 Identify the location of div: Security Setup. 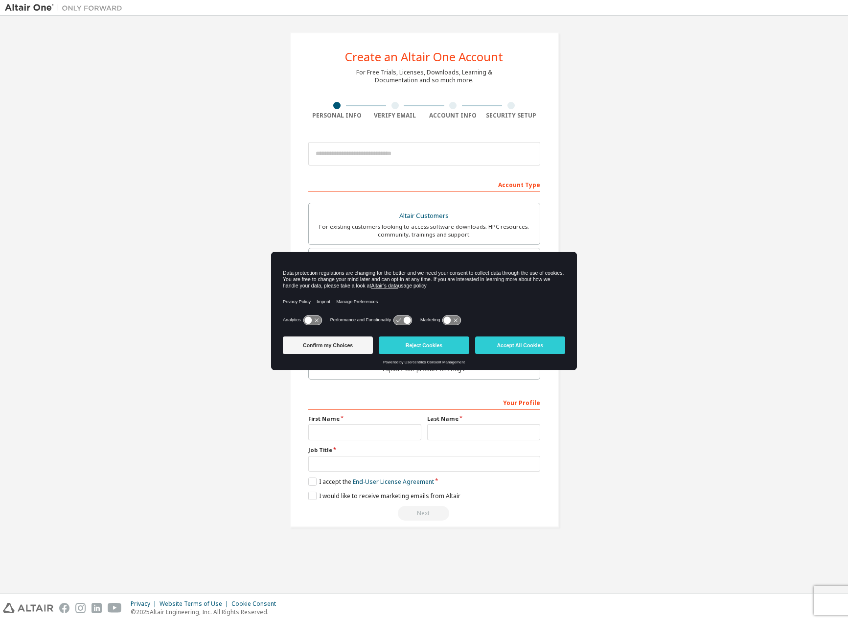
(511, 116).